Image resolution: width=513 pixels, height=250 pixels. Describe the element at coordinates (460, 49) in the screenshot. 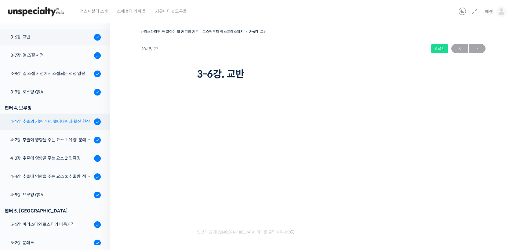

I see `a: ←이전` at that location.